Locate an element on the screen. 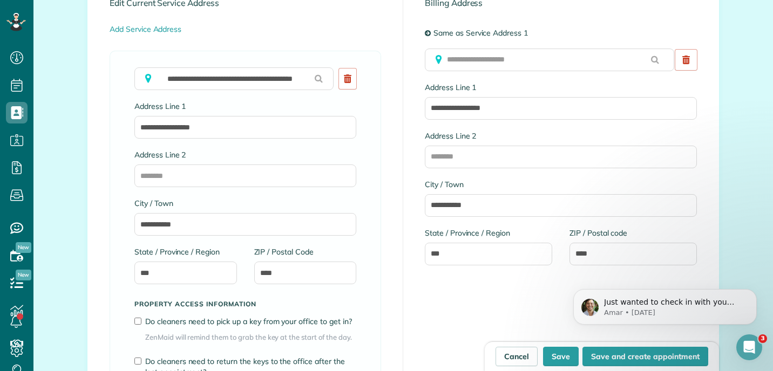 The image size is (773, 371). h5: Property access information is located at coordinates (245, 304).